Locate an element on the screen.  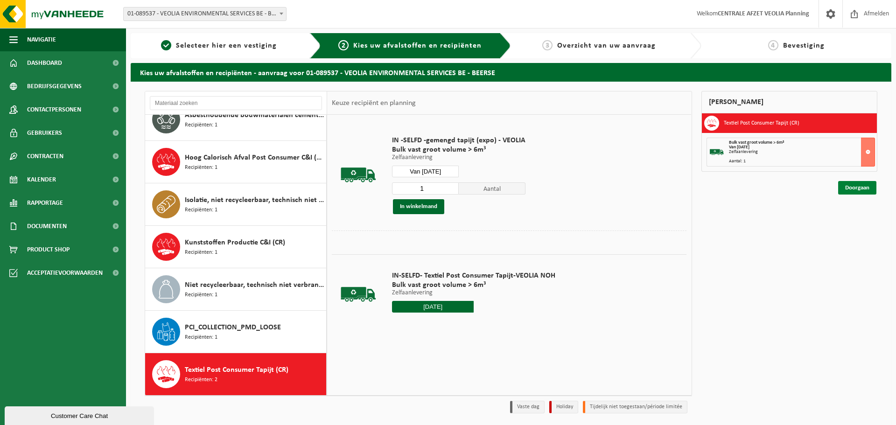
span: IN-SELFD- Textiel Post Consumer Tapijt-VEOLIA NOH is located at coordinates (474, 276).